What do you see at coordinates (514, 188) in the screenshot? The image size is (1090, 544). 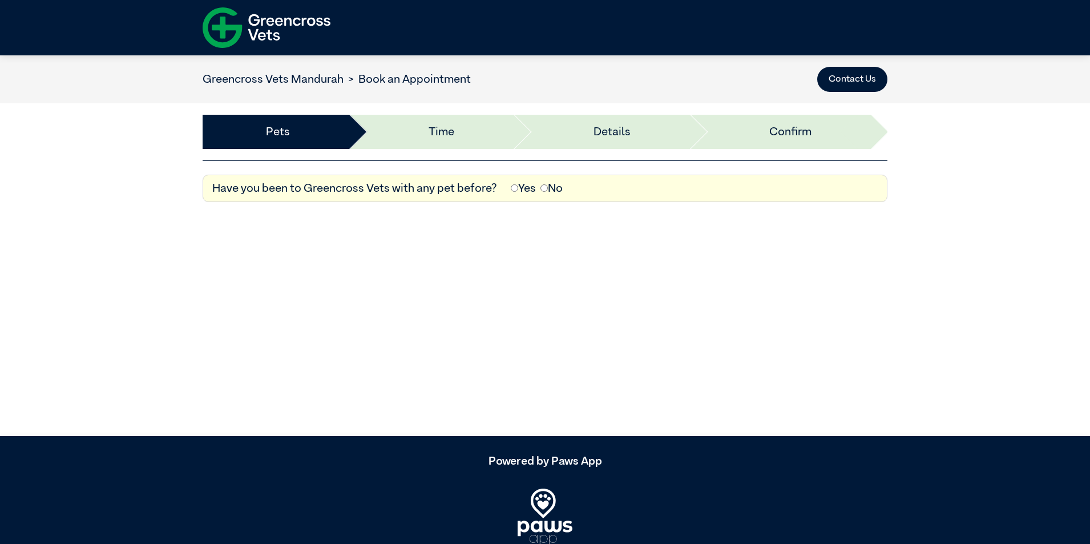 I see `input: Yes` at bounding box center [514, 188].